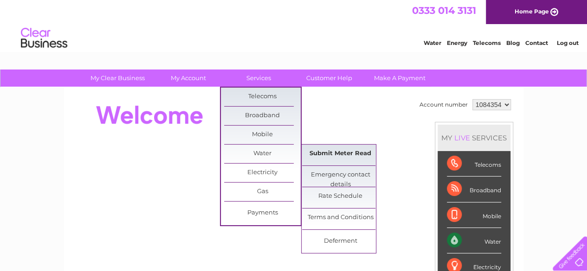  I want to click on div: Mobile, so click(474, 215).